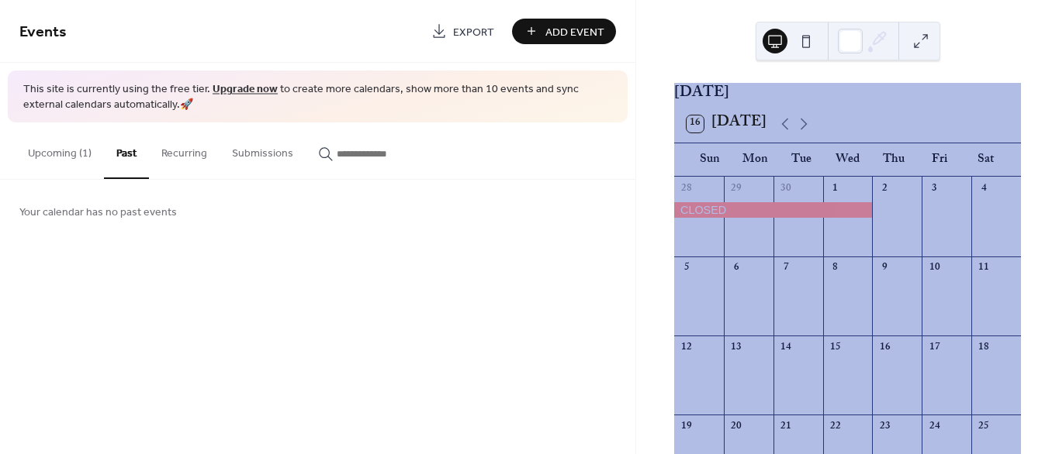  I want to click on span: Your calendar has no past events, so click(98, 213).